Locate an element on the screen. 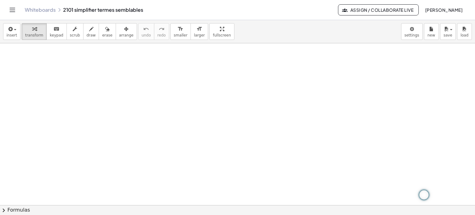  span: draw is located at coordinates (91, 35).